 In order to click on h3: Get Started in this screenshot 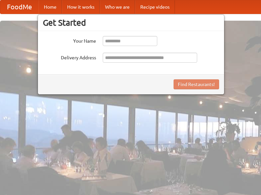, I will do `click(131, 23)`.